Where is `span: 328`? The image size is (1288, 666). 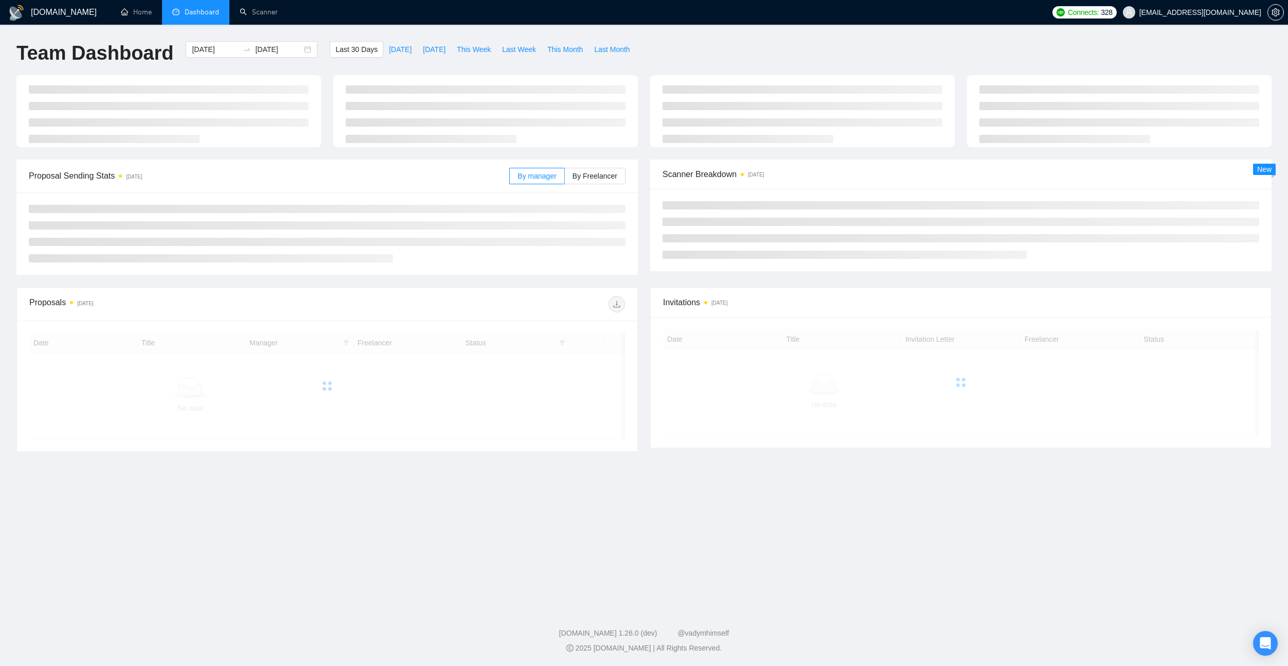 span: 328 is located at coordinates (1107, 12).